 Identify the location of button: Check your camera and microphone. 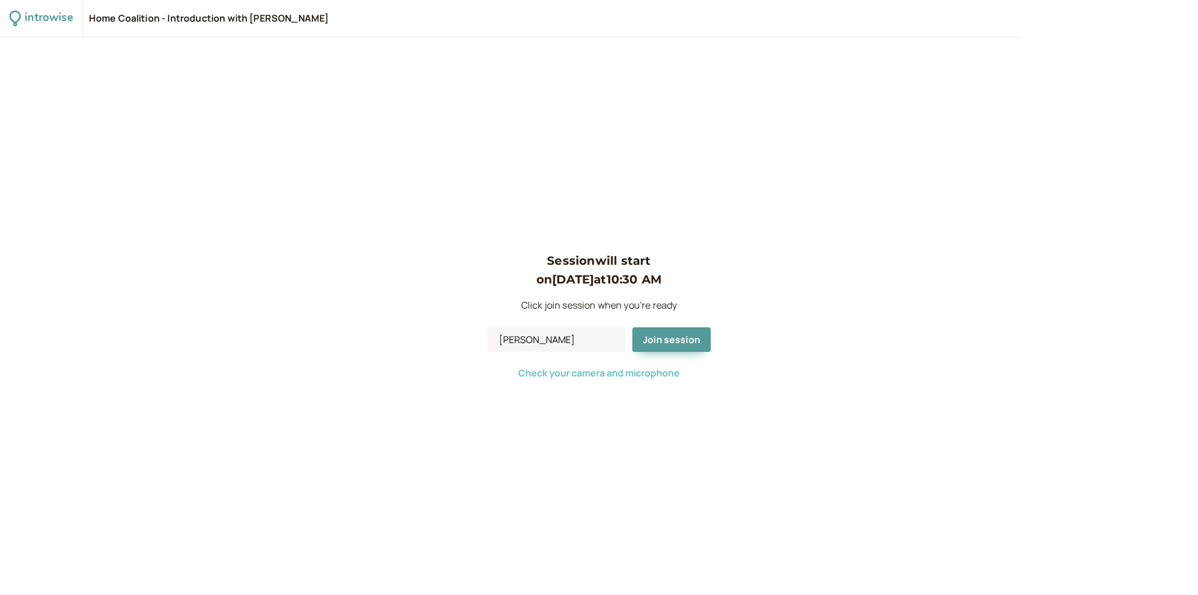
(599, 373).